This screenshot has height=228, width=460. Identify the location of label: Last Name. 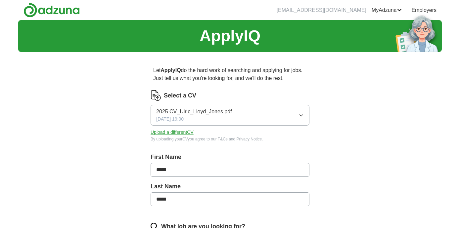
(230, 187).